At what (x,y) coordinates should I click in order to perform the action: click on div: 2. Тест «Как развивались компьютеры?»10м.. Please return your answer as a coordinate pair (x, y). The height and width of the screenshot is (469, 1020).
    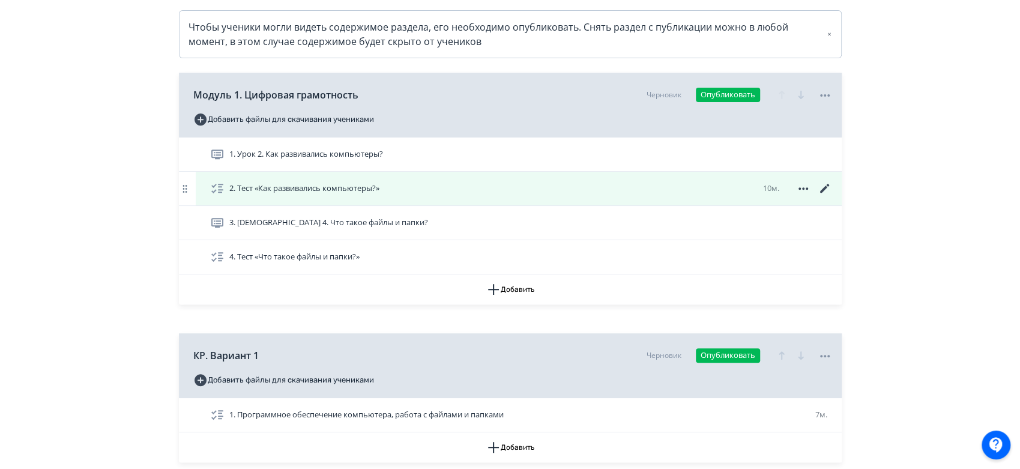
    Looking at the image, I should click on (510, 189).